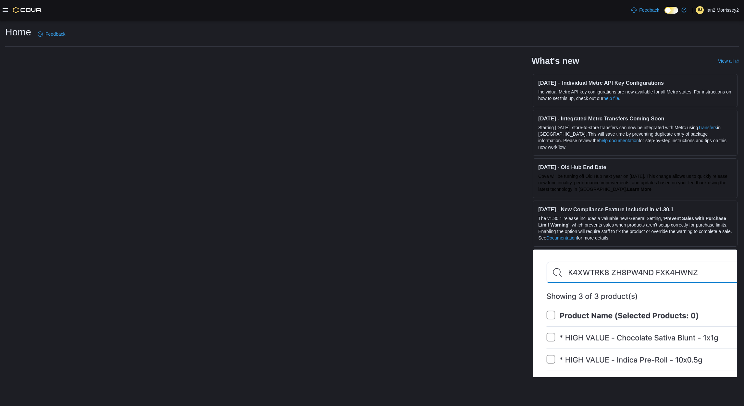  I want to click on div: Ian2 Morrissey2, so click(700, 10).